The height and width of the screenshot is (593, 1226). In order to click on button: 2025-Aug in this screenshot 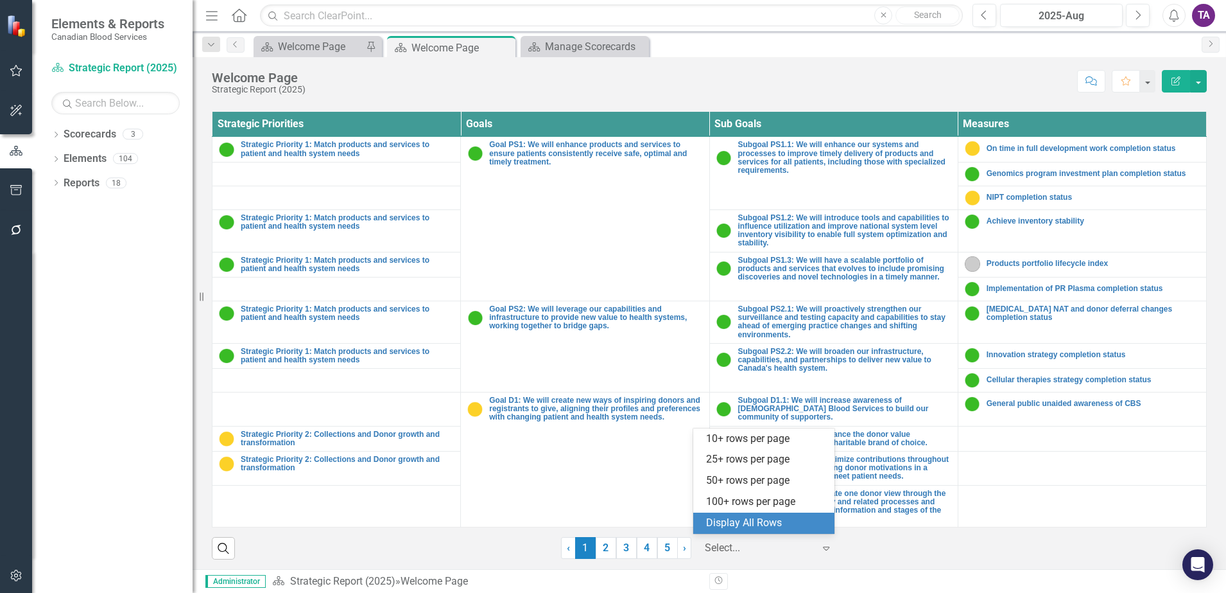, I will do `click(1061, 15)`.